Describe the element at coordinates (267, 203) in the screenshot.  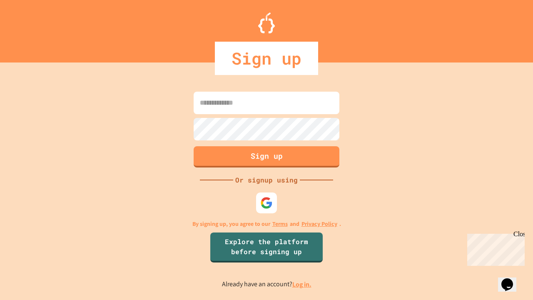
I see `img: google-icon.svg` at that location.